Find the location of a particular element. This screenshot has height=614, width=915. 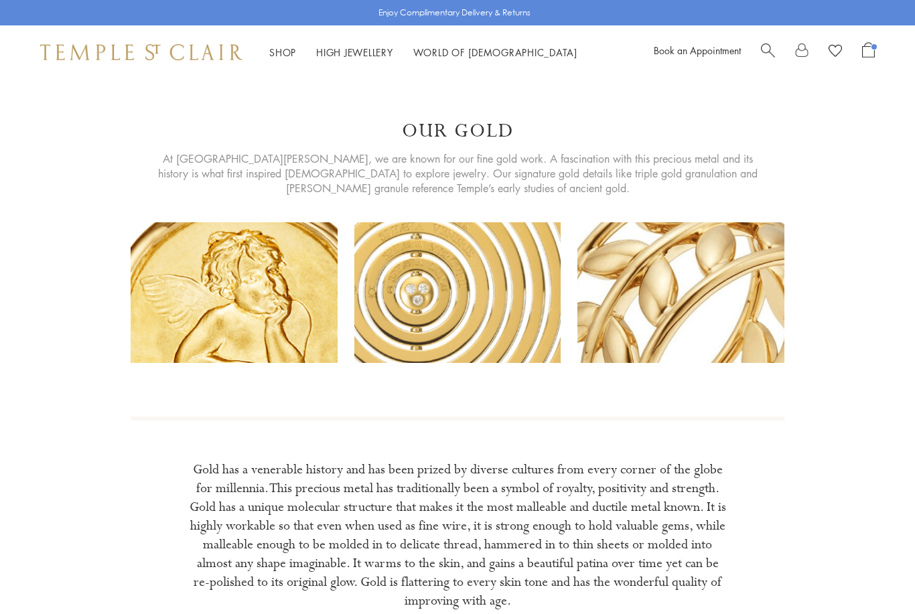

img: our-gold3_900x.png is located at coordinates (681, 293).